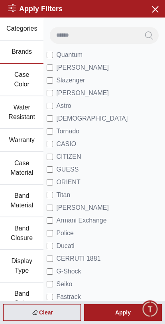  What do you see at coordinates (35, 9) in the screenshot?
I see `h2: Apply Filters` at bounding box center [35, 9].